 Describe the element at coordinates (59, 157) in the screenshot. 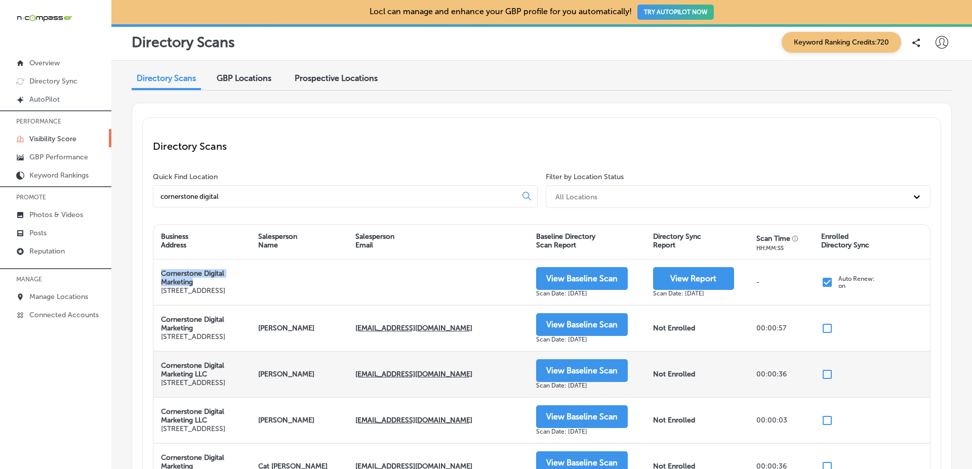

I see `p: GBP Performance` at that location.